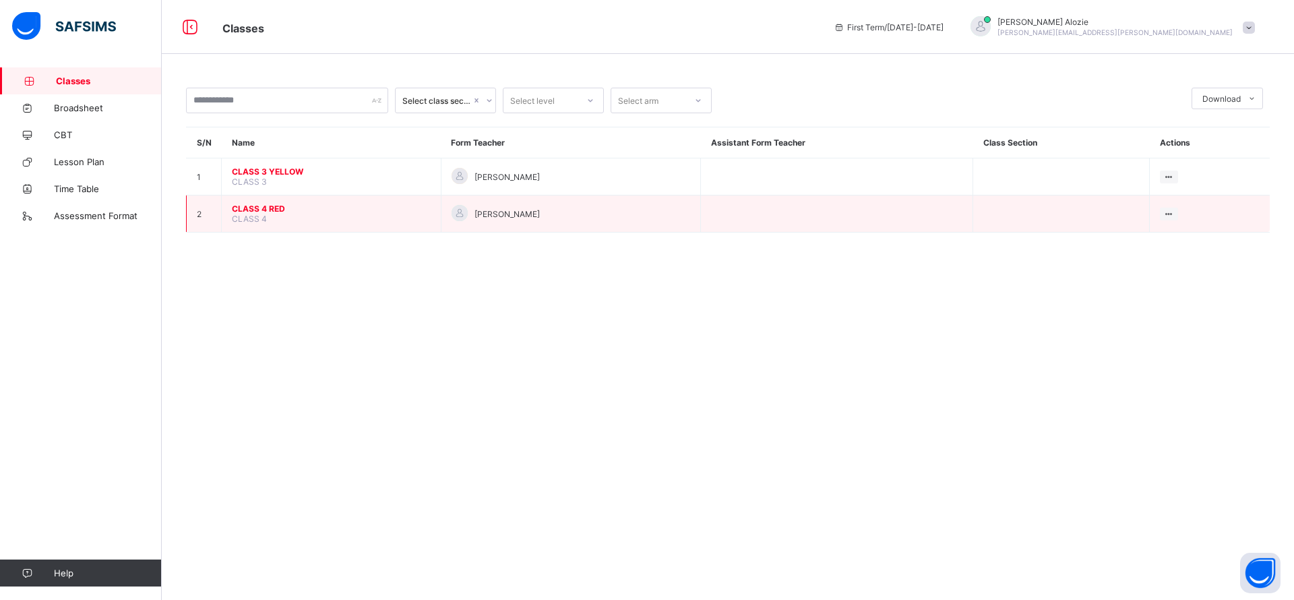  Describe the element at coordinates (437, 100) in the screenshot. I see `div: Select class section` at that location.